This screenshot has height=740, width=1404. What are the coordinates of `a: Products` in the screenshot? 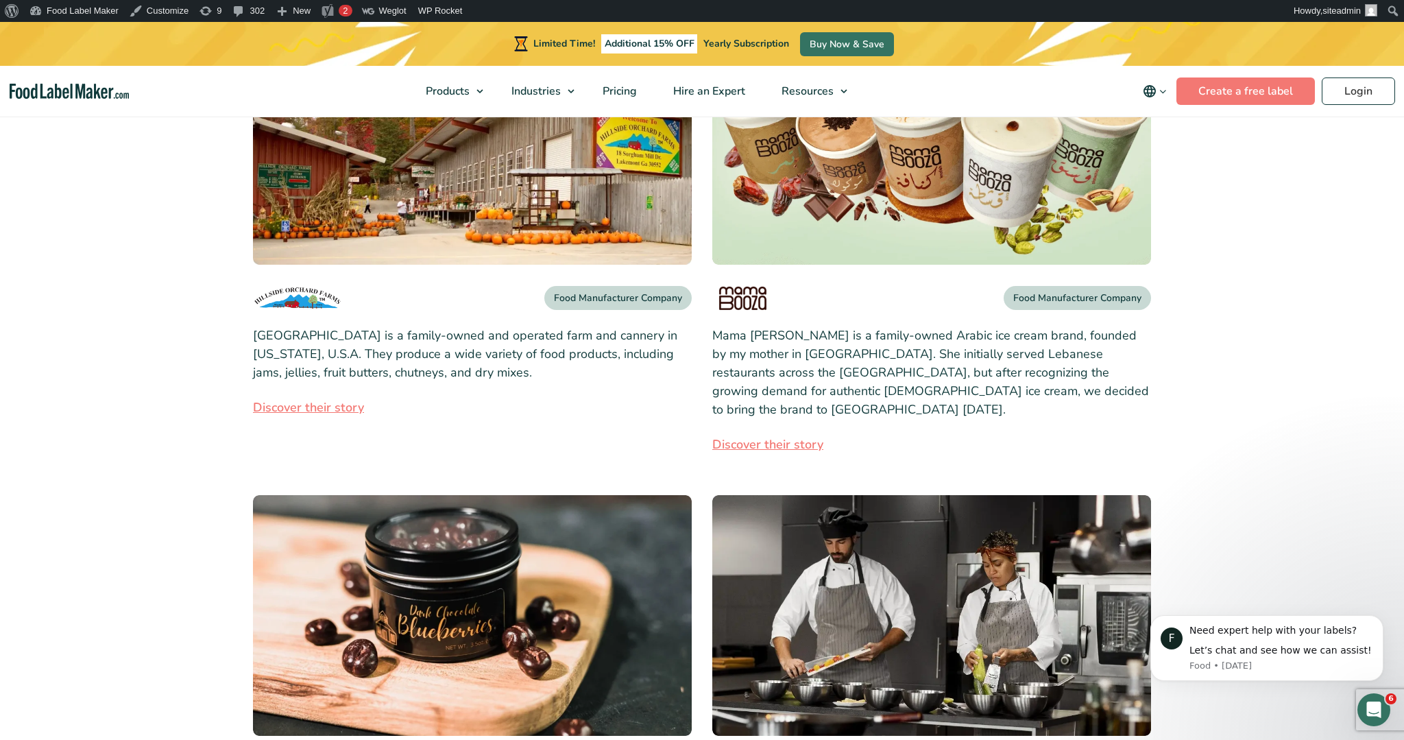 It's located at (449, 91).